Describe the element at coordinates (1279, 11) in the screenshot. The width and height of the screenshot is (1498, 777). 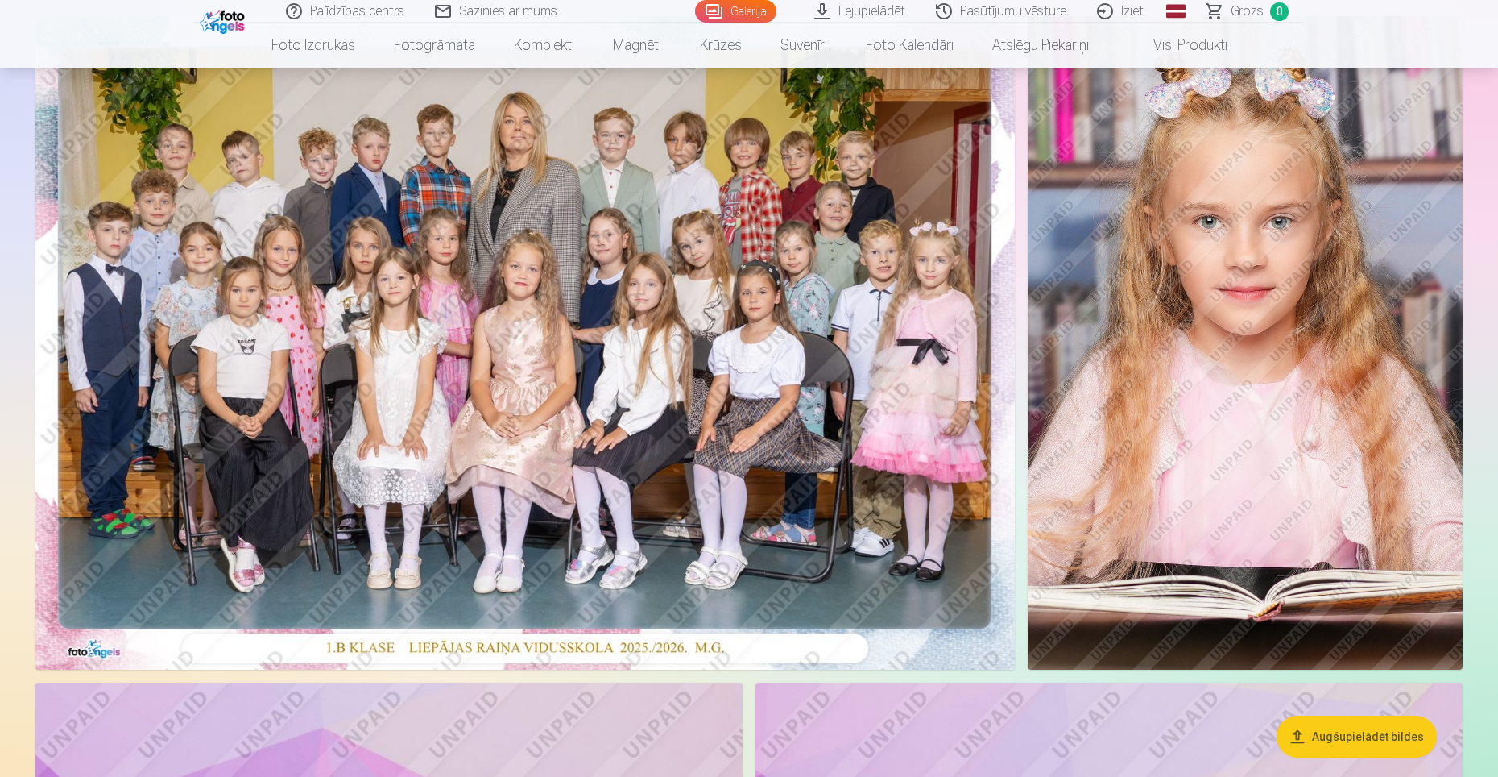
I see `span: 0` at that location.